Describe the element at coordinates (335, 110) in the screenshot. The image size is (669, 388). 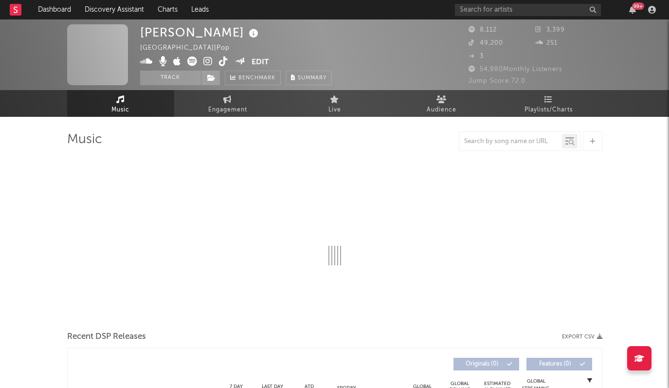
I see `span: Live` at that location.